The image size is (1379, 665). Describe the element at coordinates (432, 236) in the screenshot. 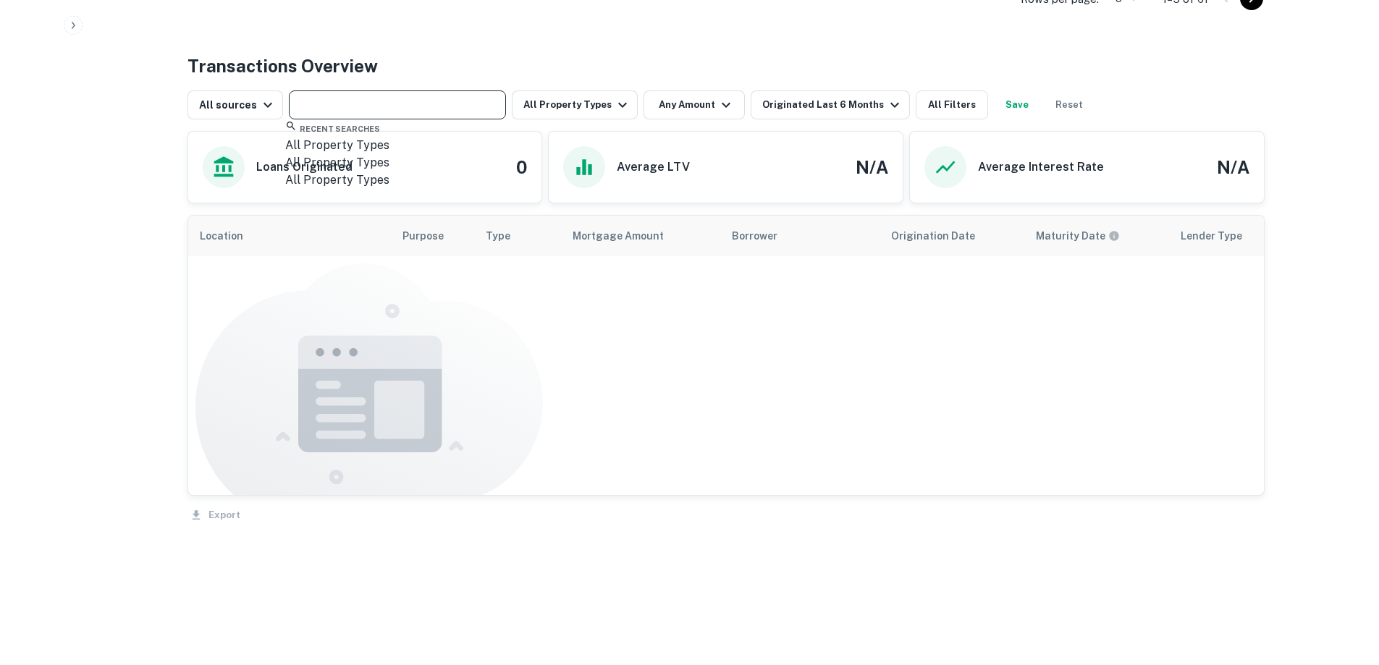

I see `span: Purpose` at that location.